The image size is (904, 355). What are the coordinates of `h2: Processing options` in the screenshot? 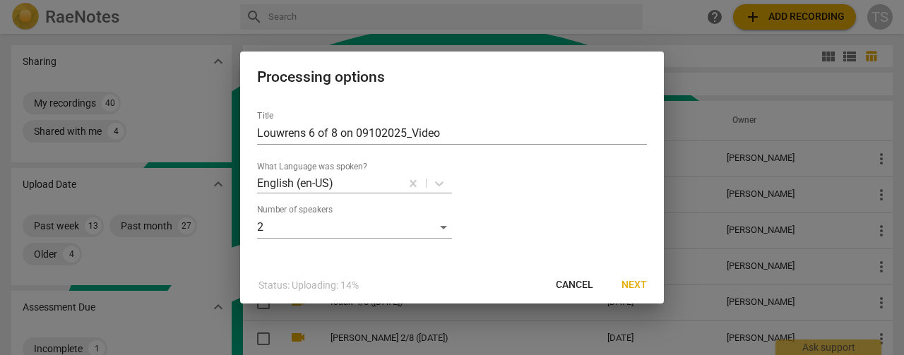 It's located at (452, 77).